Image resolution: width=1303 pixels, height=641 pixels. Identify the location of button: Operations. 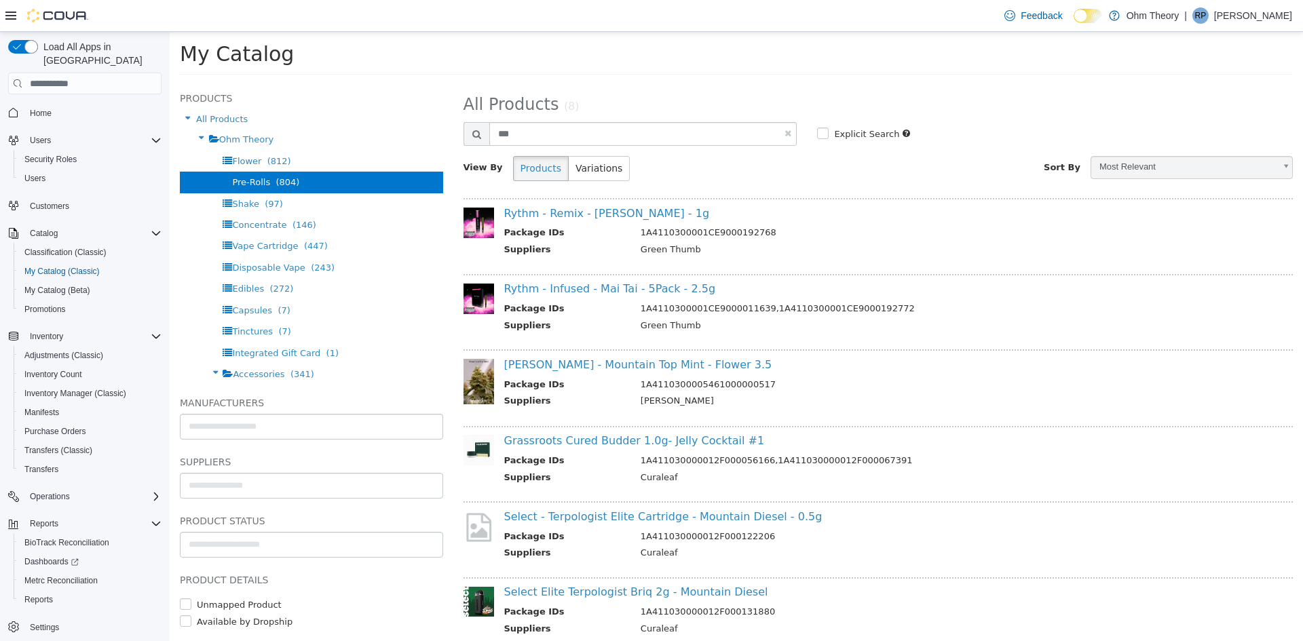
(50, 497).